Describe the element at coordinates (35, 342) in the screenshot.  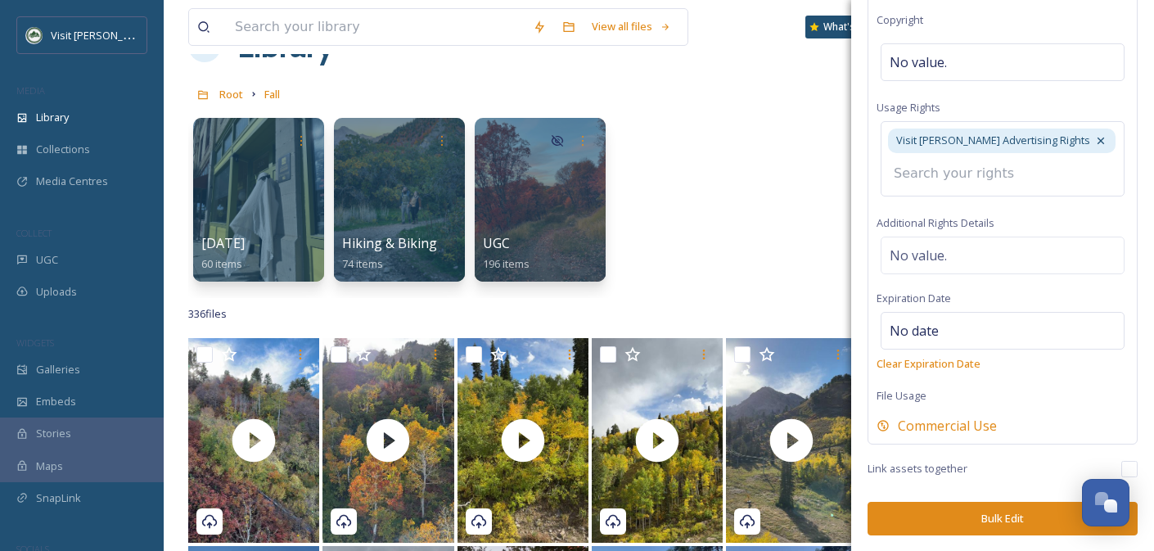
I see `span: WIDGETS` at that location.